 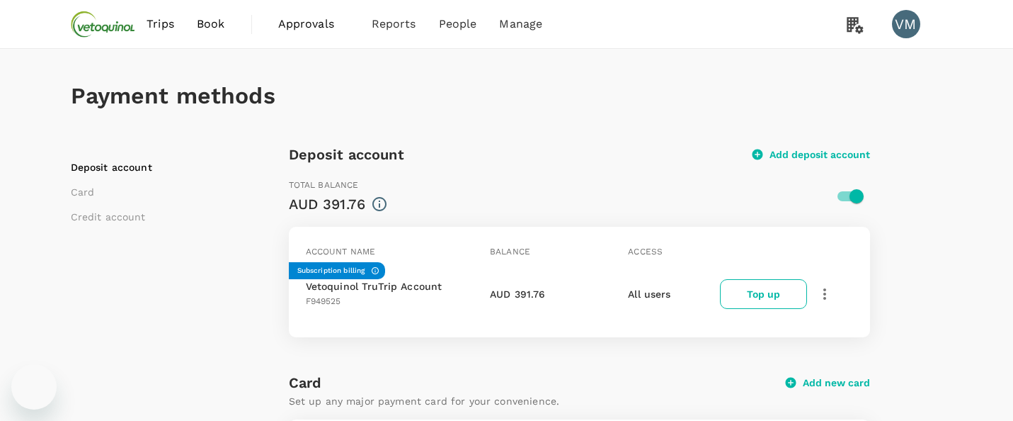 I want to click on div: AUD 391.76, so click(x=327, y=204).